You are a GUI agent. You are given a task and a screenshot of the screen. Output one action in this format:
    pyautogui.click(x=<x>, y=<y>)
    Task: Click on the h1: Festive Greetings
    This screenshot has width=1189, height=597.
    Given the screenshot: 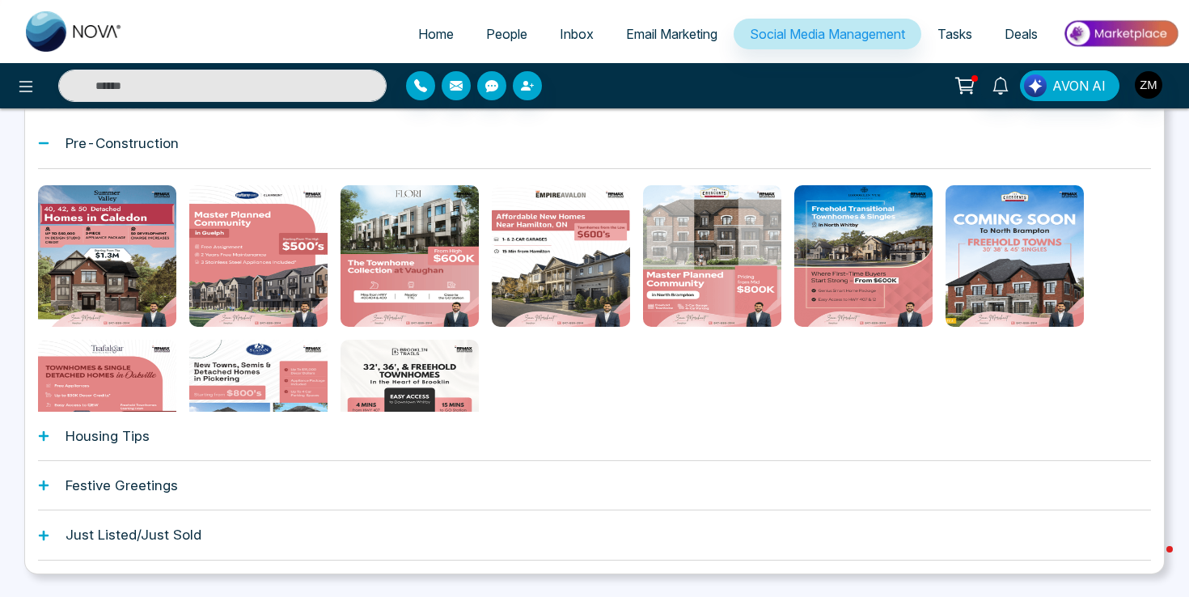 What is the action you would take?
    pyautogui.click(x=121, y=485)
    